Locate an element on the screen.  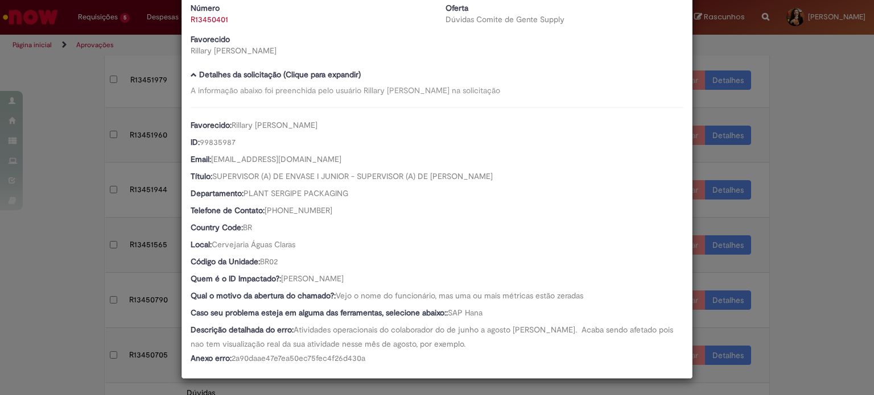
b: Email: is located at coordinates (201, 159).